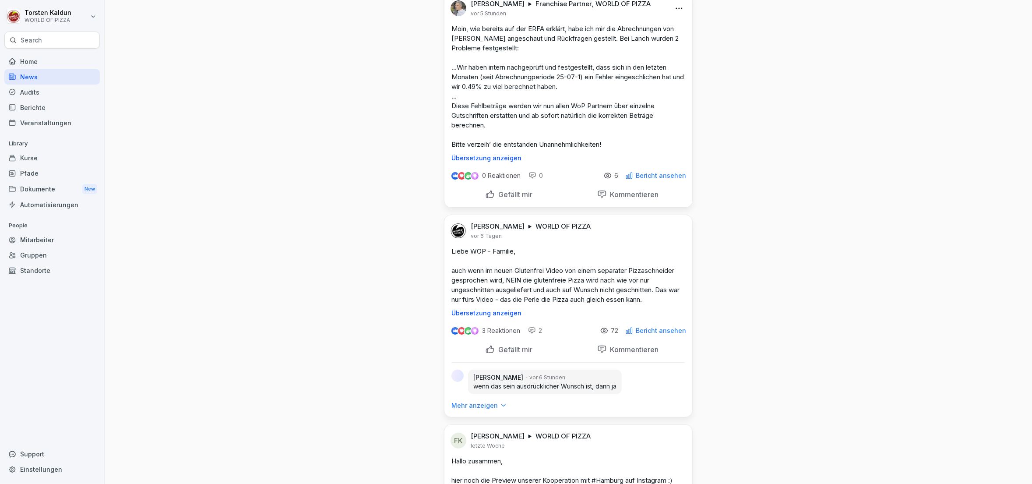  Describe the element at coordinates (52, 469) in the screenshot. I see `div: Einstellungen` at that location.